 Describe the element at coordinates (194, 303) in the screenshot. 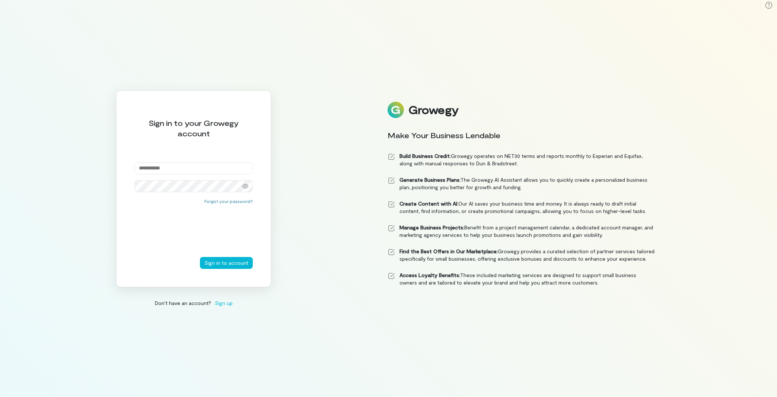

I see `div: Don’t have an account?` at that location.